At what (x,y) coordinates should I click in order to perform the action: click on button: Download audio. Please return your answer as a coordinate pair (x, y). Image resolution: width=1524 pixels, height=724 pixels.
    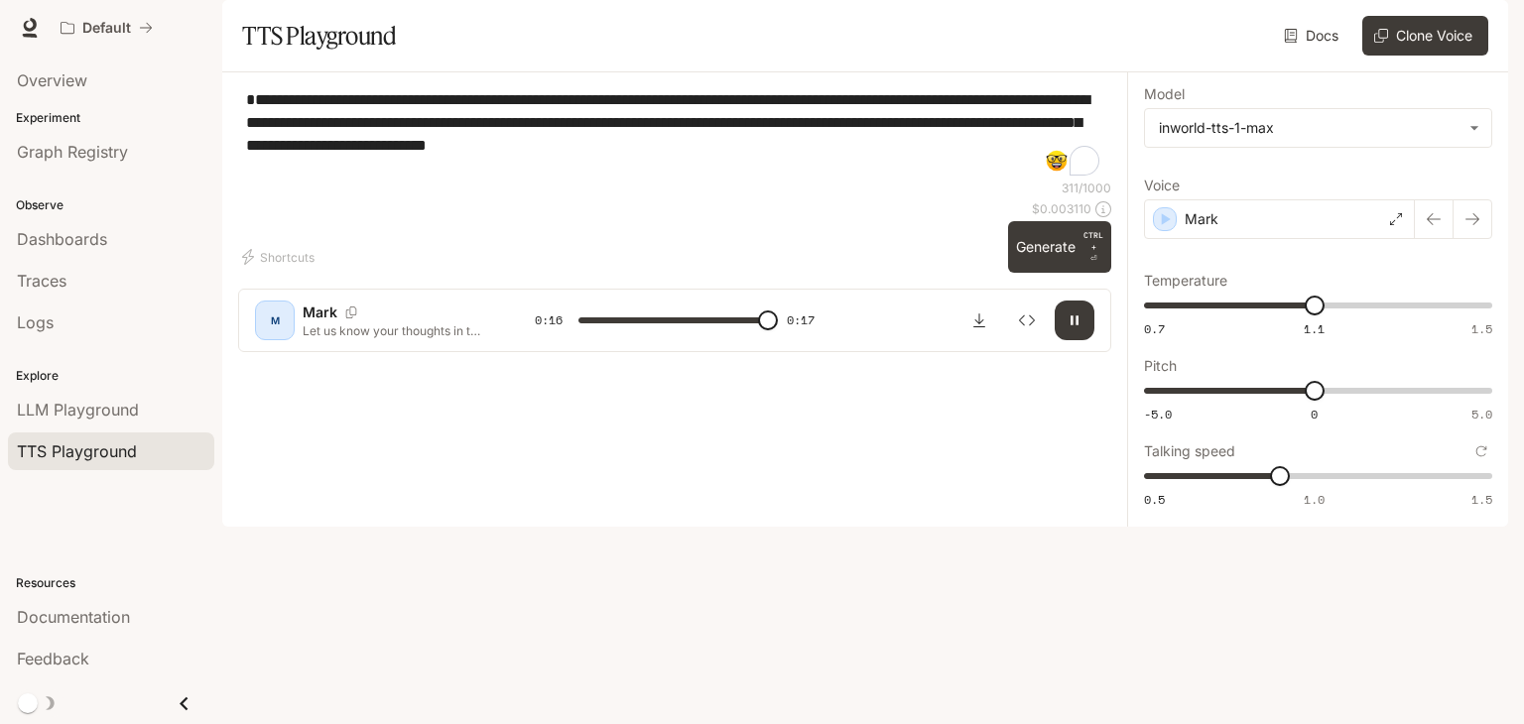
    Looking at the image, I should click on (979, 320).